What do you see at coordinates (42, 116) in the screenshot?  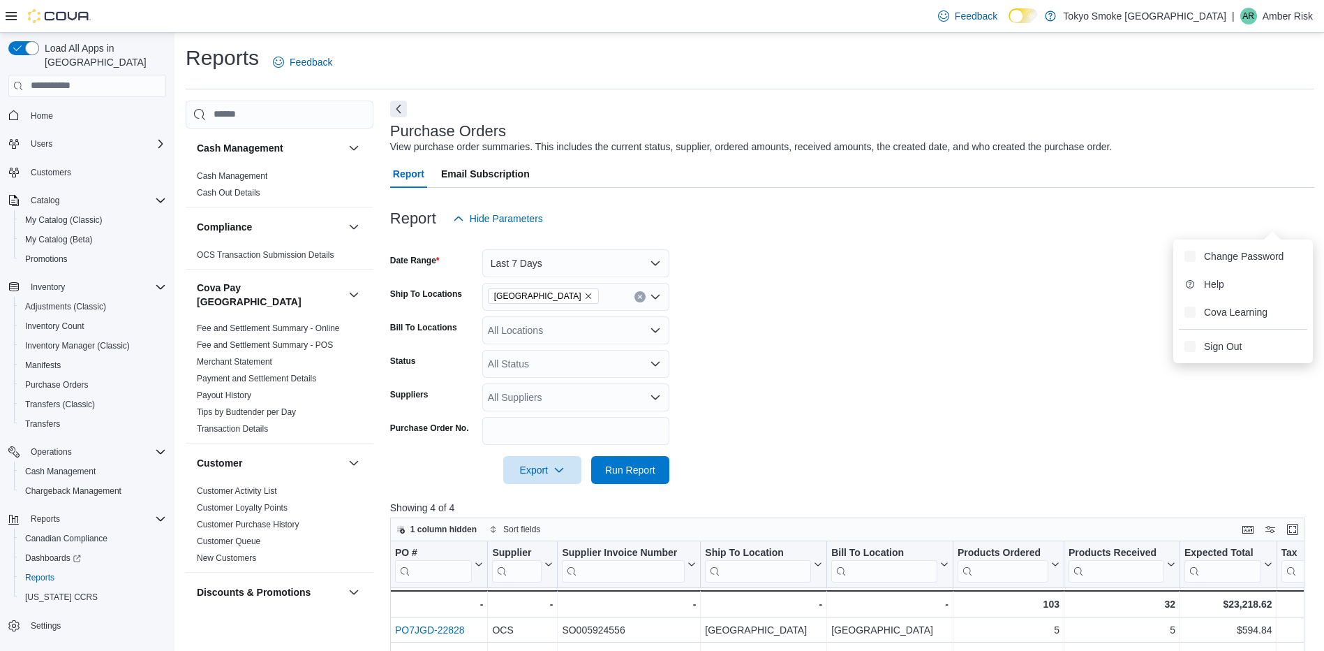 I see `a: Home` at bounding box center [42, 116].